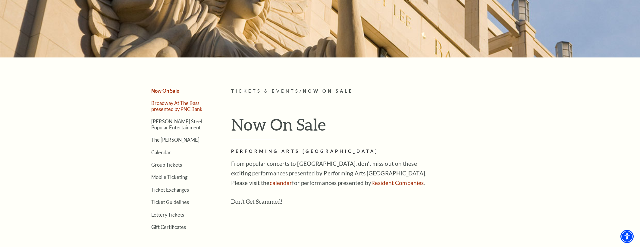 The height and width of the screenshot is (247, 640). I want to click on a: Broadway At The Bass presented by PNC Bank, so click(177, 106).